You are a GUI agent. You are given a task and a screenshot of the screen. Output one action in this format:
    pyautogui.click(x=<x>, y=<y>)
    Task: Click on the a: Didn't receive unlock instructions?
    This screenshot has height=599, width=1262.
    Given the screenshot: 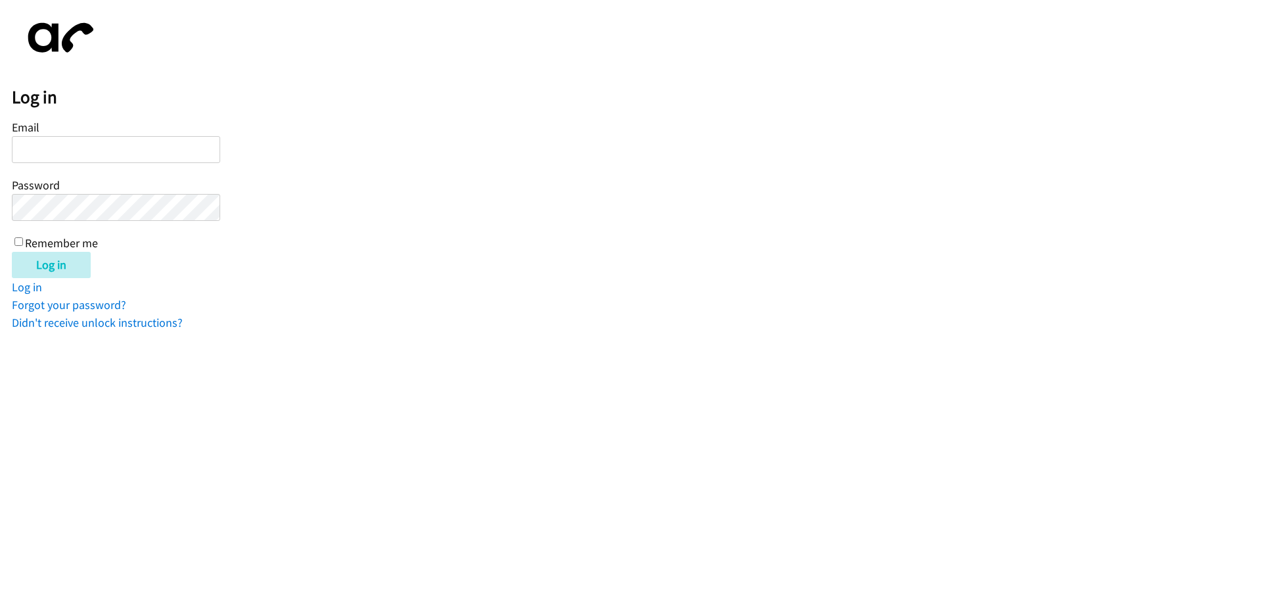 What is the action you would take?
    pyautogui.click(x=97, y=322)
    